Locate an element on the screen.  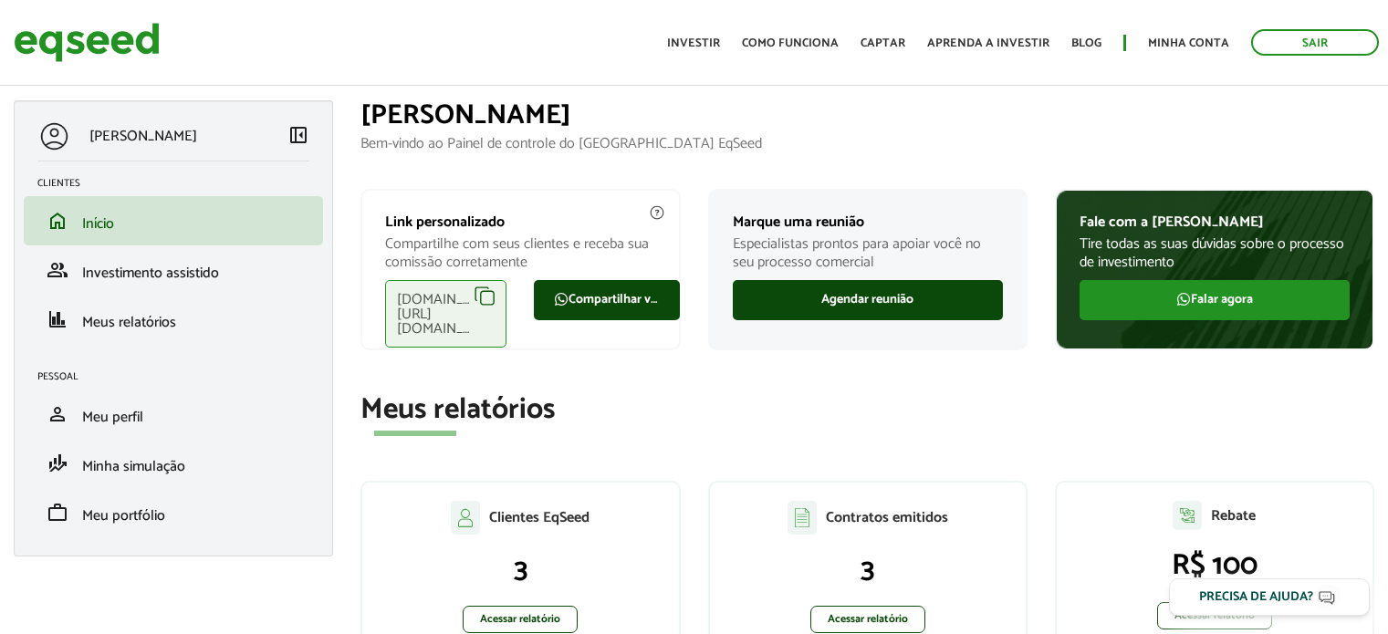
span: finance is located at coordinates (57, 319).